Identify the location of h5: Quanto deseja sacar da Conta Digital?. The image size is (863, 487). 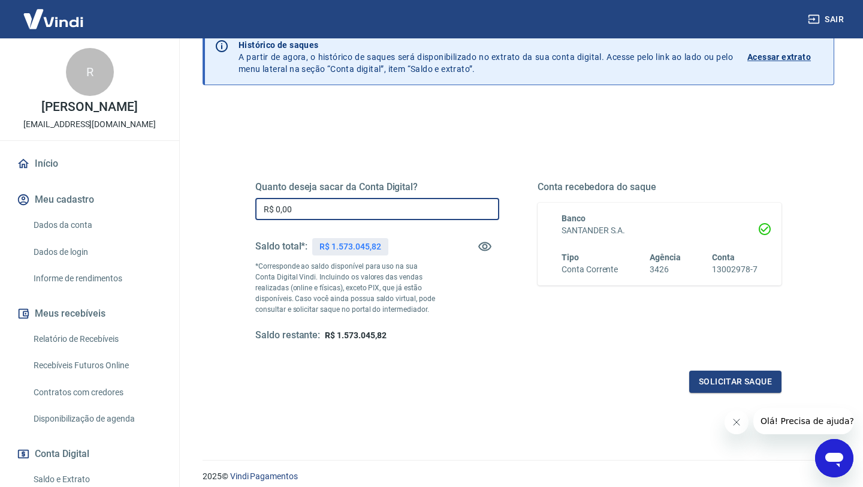
(377, 187).